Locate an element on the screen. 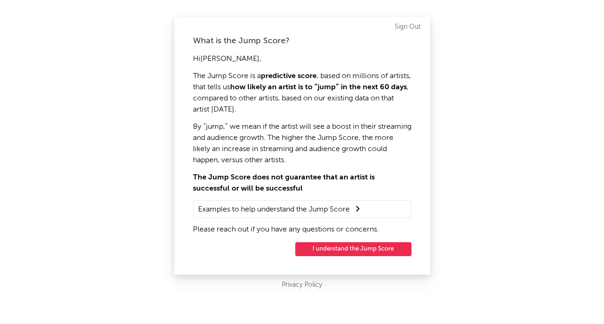  p: The Jump Score is a , based on millions of artists, that tells us , compared to other artists, ba... is located at coordinates (302, 93).